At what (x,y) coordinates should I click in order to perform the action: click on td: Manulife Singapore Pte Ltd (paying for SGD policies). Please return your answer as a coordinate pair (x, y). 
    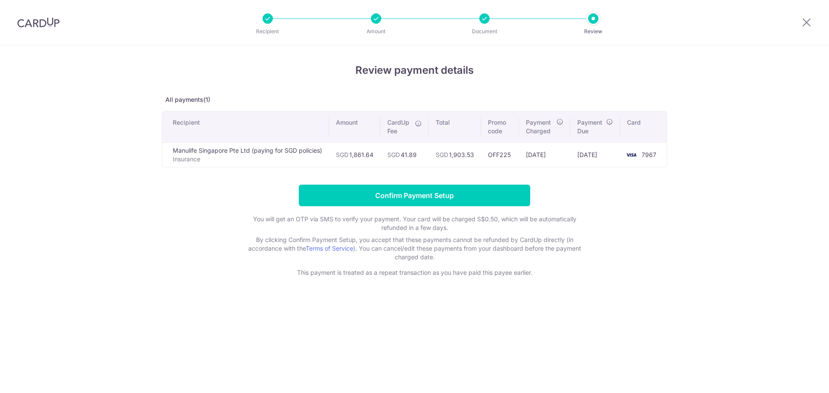
    Looking at the image, I should click on (246, 155).